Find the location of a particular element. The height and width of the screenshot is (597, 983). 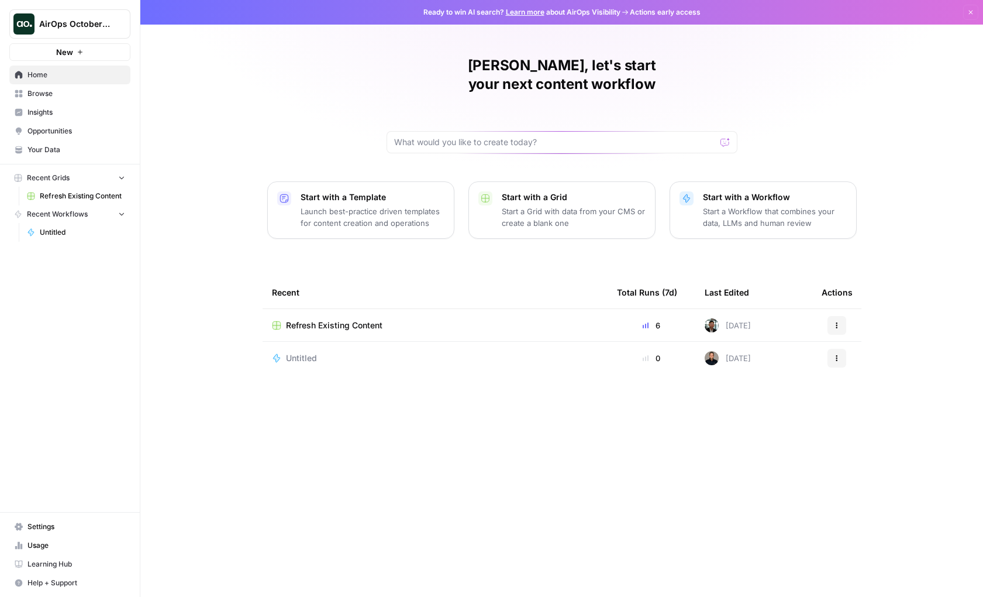

input: What would you like to create today? is located at coordinates (555, 142).